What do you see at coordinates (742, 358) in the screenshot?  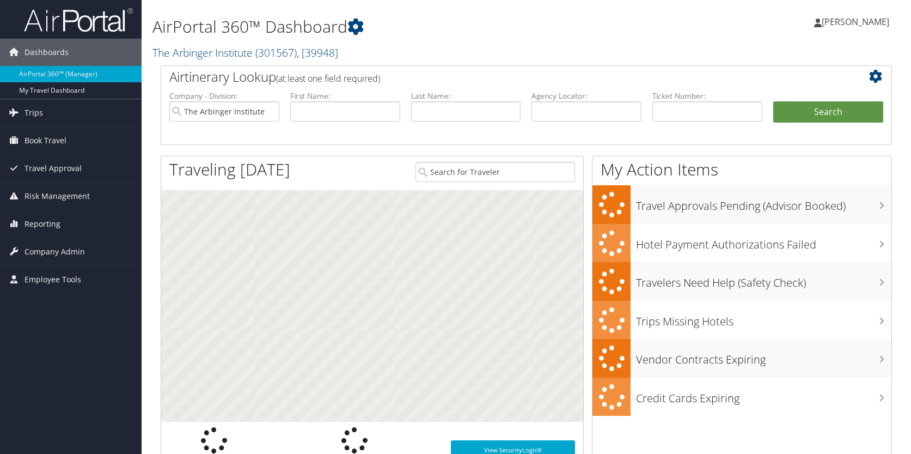 I see `a: Vendor Contracts Expiring` at bounding box center [742, 358].